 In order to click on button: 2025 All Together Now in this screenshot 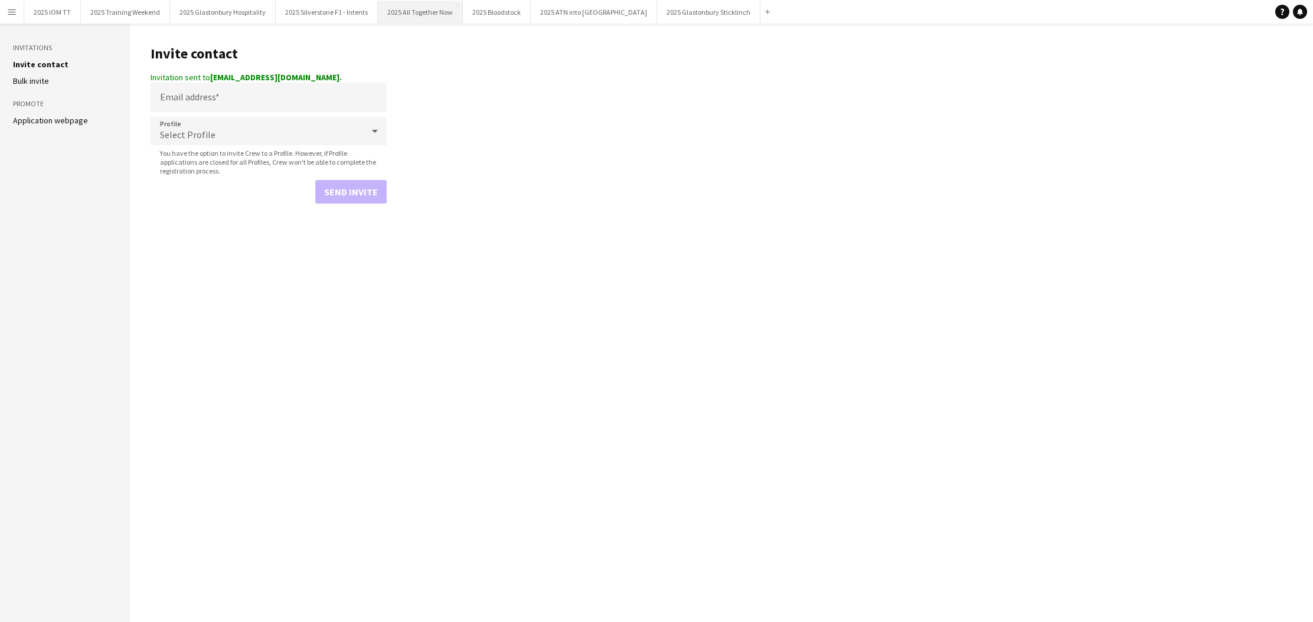, I will do `click(421, 12)`.